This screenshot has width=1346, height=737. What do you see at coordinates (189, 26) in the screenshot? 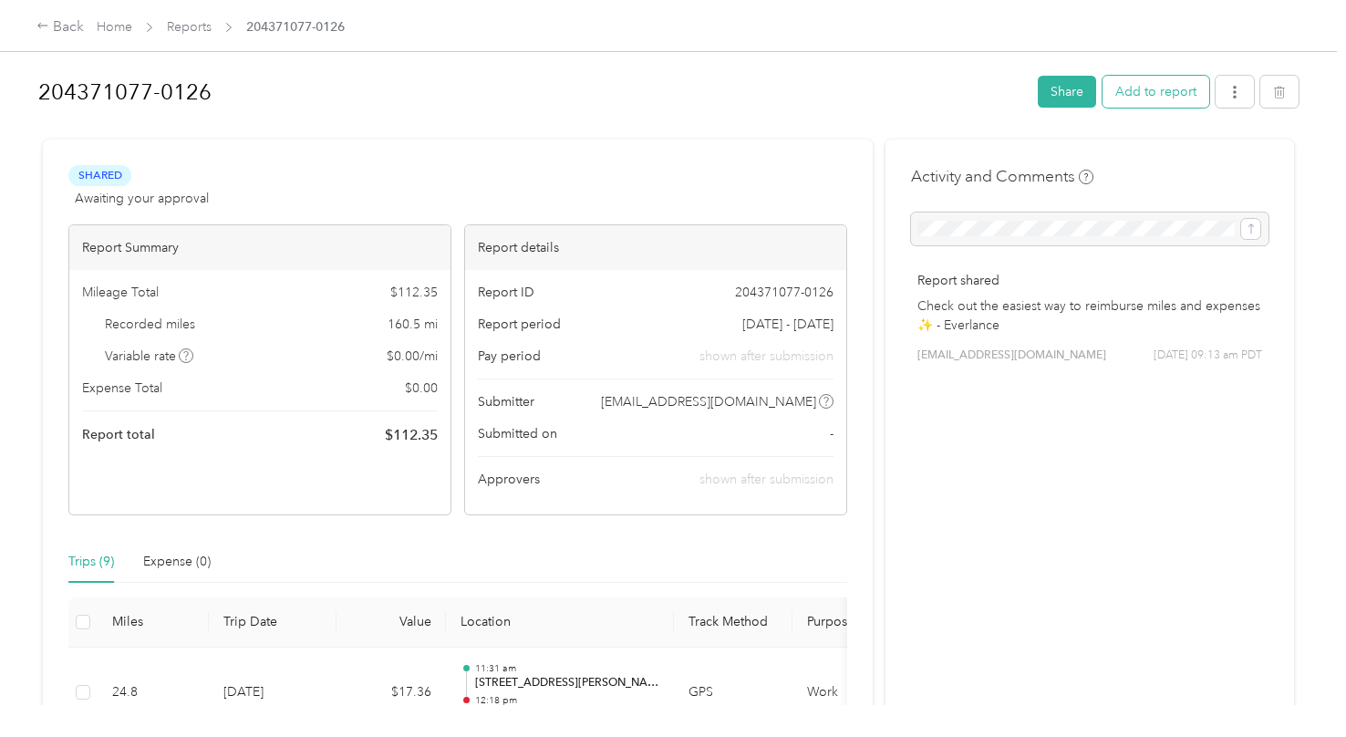
I see `a: Reports` at bounding box center [189, 26].